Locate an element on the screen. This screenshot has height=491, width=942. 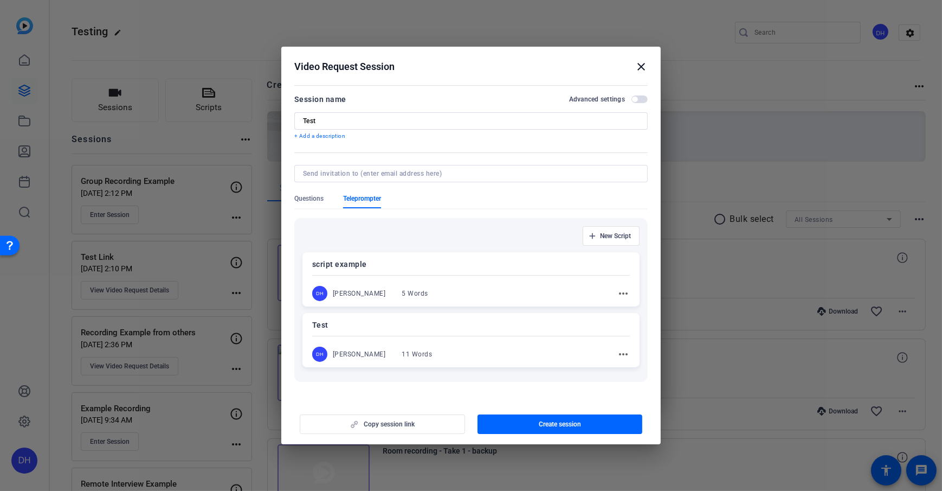
span: New Script is located at coordinates (615, 236).